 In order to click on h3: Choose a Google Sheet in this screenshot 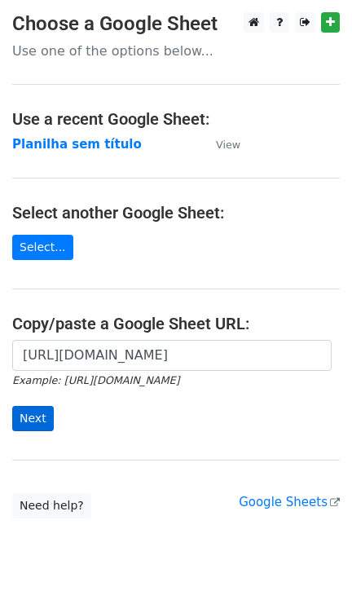, I will do `click(176, 24)`.